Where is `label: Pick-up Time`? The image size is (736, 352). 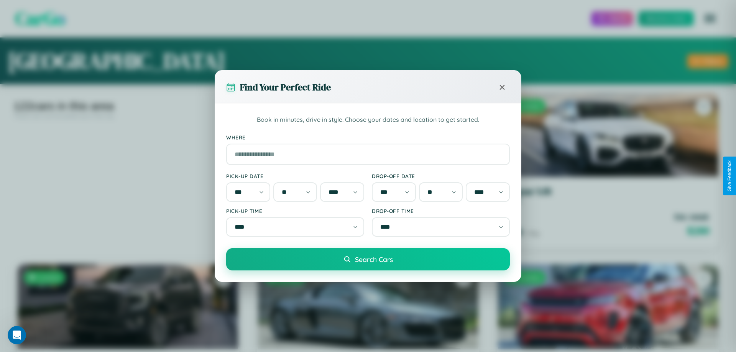 label: Pick-up Time is located at coordinates (295, 211).